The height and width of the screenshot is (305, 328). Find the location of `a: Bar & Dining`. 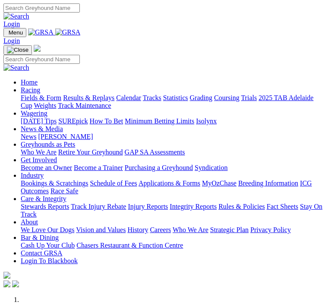

a: Bar & Dining is located at coordinates (40, 237).